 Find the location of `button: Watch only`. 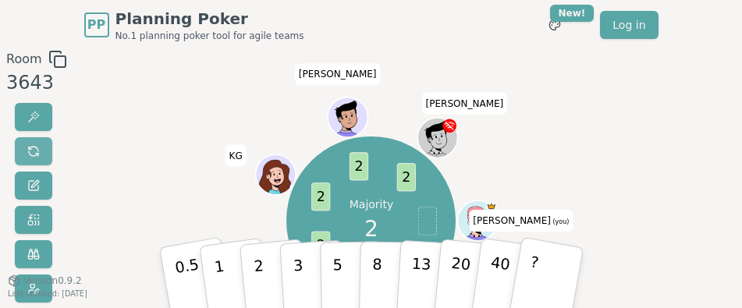

button: Watch only is located at coordinates (34, 254).